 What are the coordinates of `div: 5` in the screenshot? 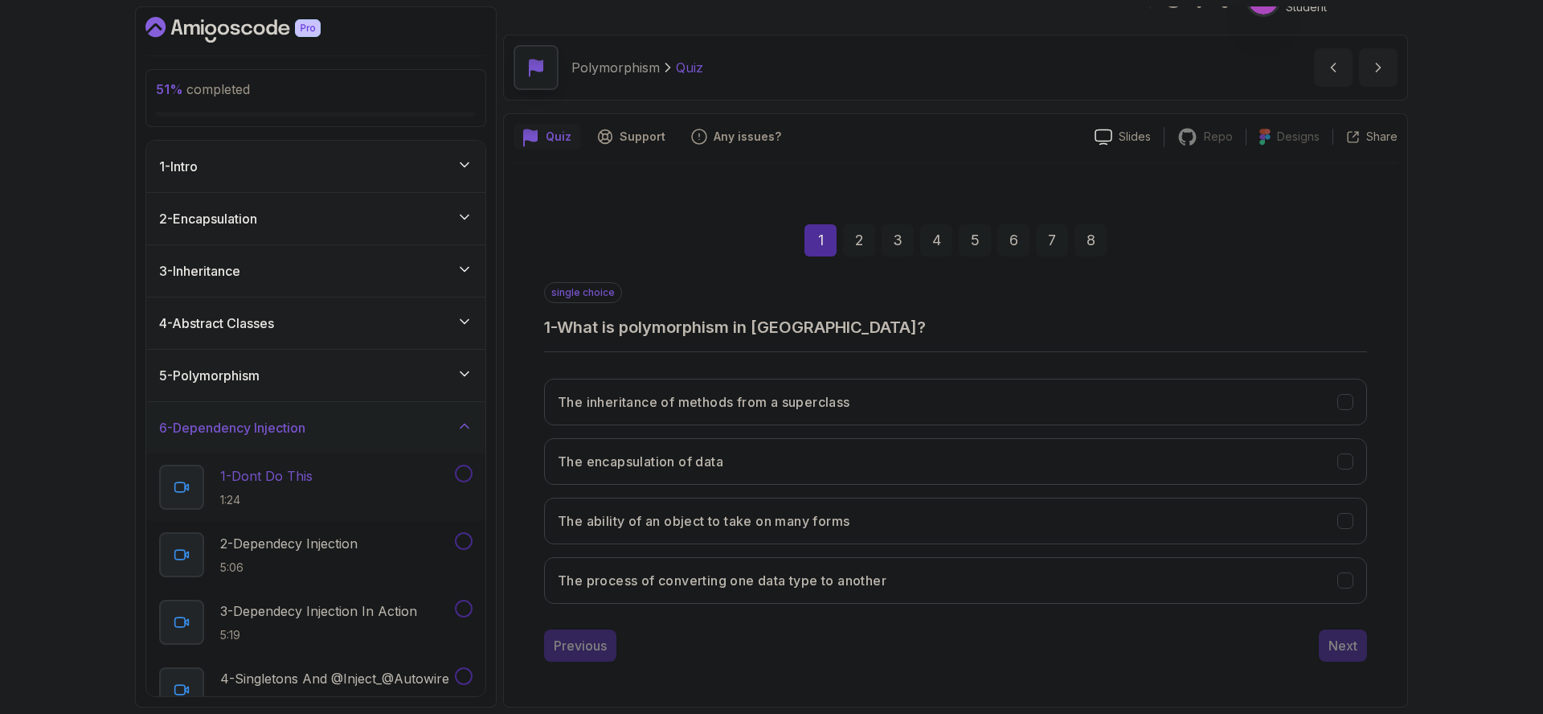 It's located at (975, 240).